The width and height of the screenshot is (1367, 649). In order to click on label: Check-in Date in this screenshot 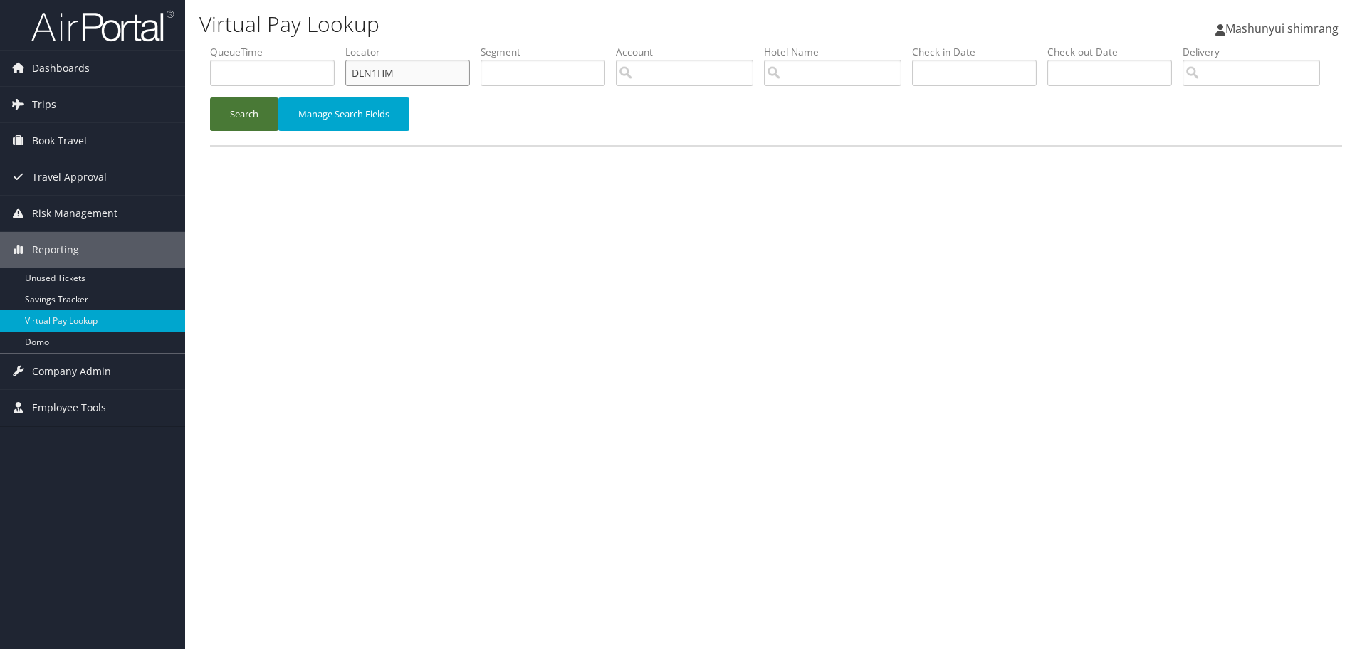, I will do `click(980, 52)`.